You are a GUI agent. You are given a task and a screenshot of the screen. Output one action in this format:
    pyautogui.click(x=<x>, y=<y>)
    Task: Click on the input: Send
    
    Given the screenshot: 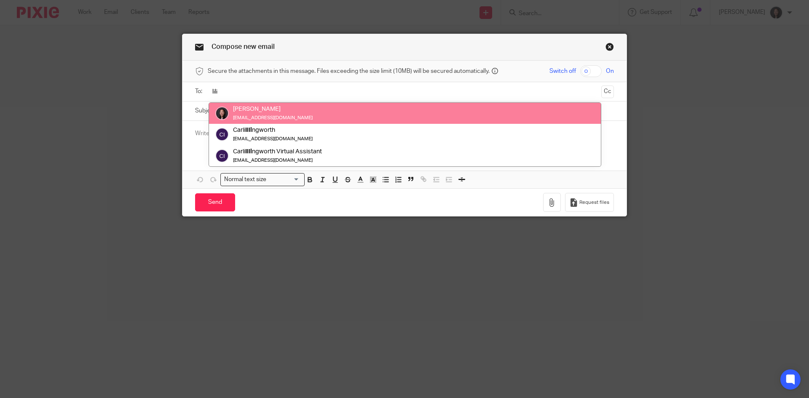 What is the action you would take?
    pyautogui.click(x=215, y=202)
    